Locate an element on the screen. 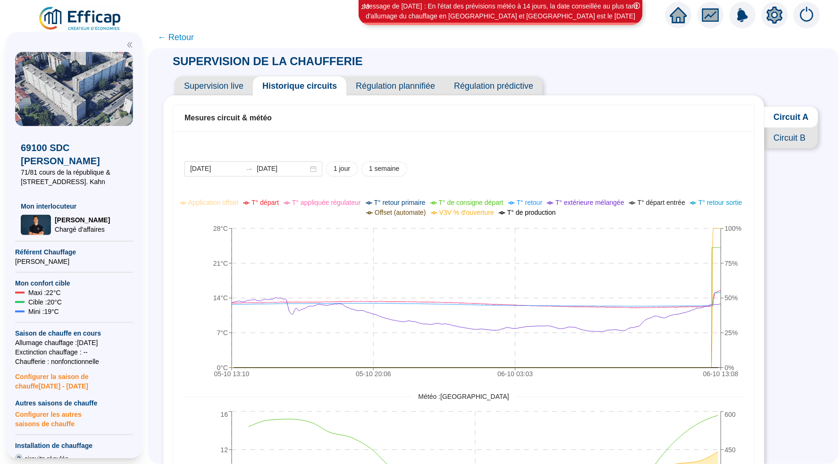 The width and height of the screenshot is (839, 464). span: circuits régulés is located at coordinates (46, 459).